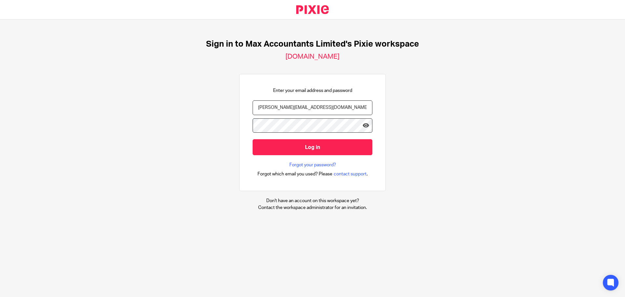 The image size is (625, 297). Describe the element at coordinates (313, 207) in the screenshot. I see `p: Contact the workspace administrator for an invitation.` at that location.